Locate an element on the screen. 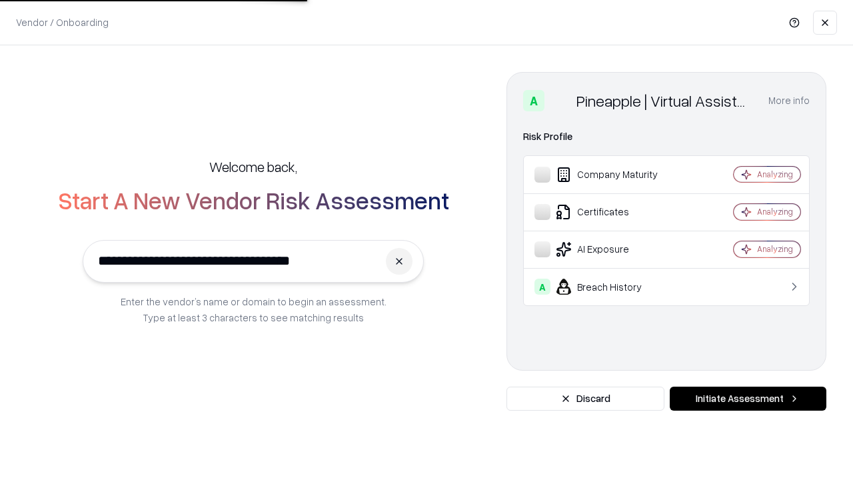  div: Certificates is located at coordinates (614, 212).